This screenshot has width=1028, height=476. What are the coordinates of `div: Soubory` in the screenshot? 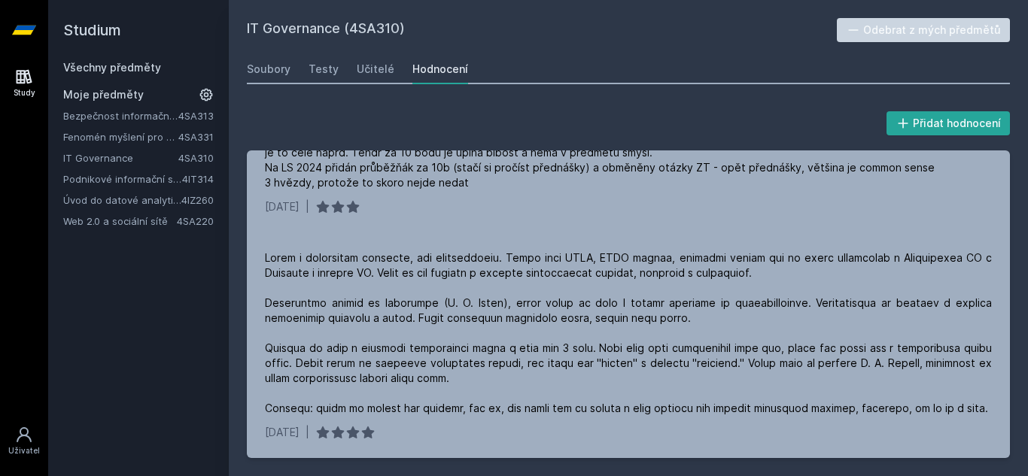 It's located at (269, 69).